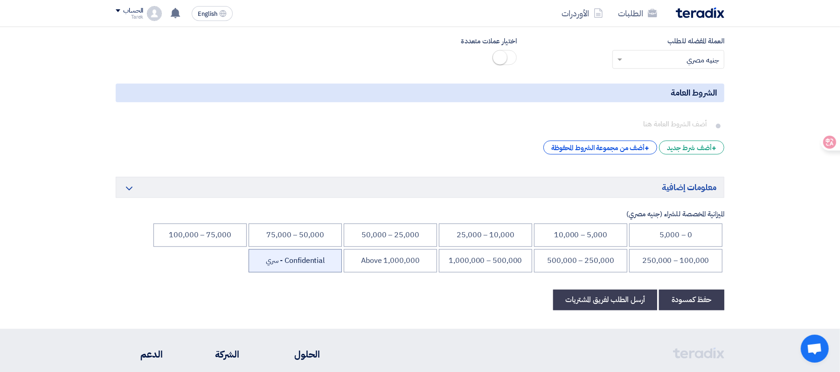 The width and height of the screenshot is (840, 372). I want to click on button: حفظ كمسودة, so click(692, 300).